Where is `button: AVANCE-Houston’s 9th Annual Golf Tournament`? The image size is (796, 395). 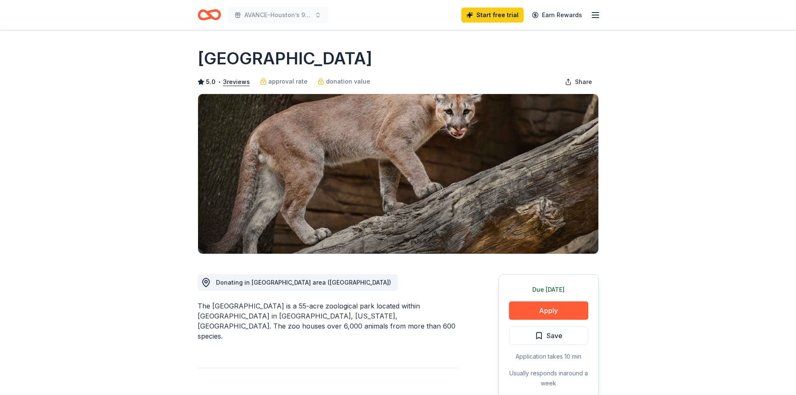 button: AVANCE-Houston’s 9th Annual Golf Tournament is located at coordinates (278, 15).